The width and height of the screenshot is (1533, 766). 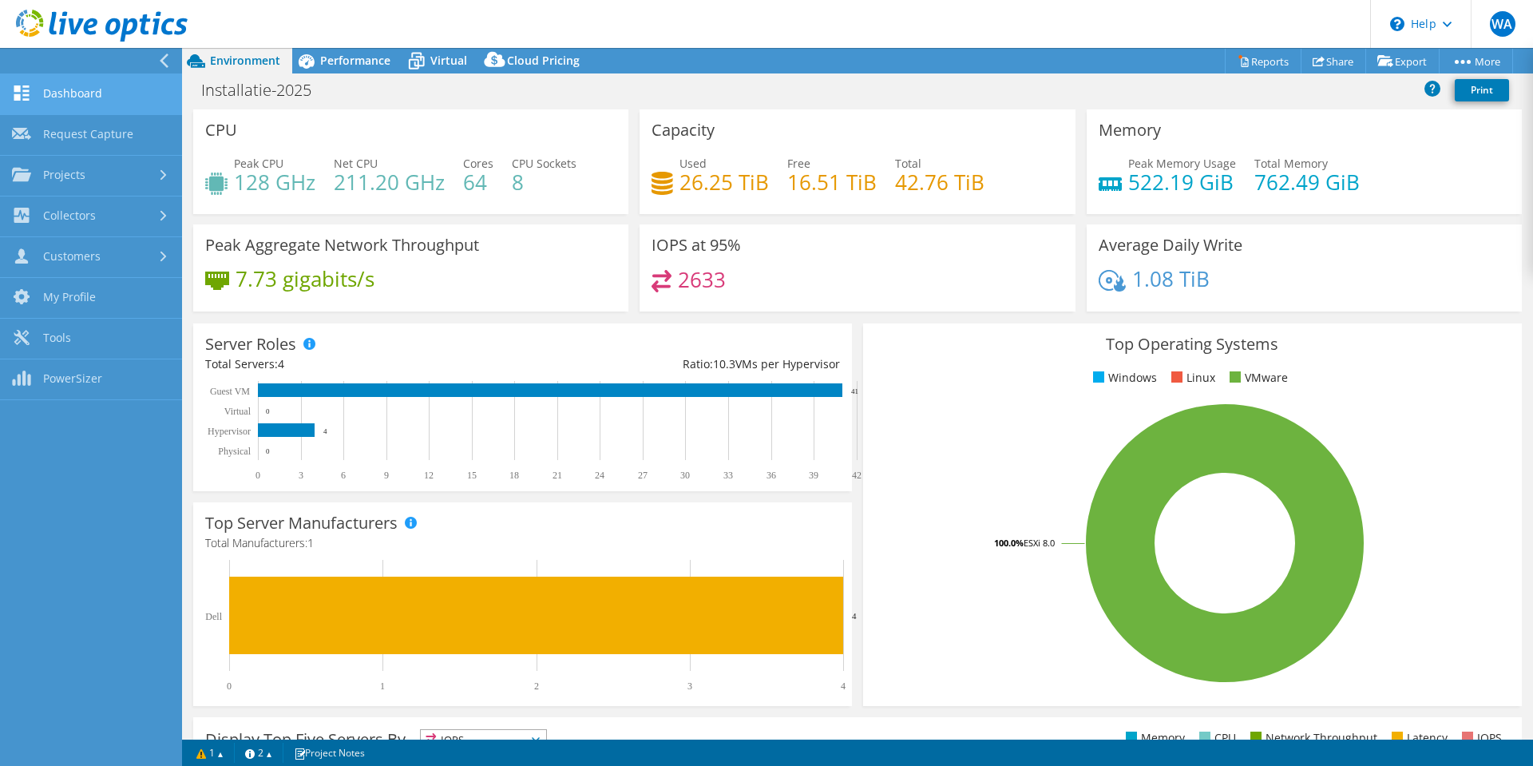 What do you see at coordinates (557, 475) in the screenshot?
I see `text: 21` at bounding box center [557, 475].